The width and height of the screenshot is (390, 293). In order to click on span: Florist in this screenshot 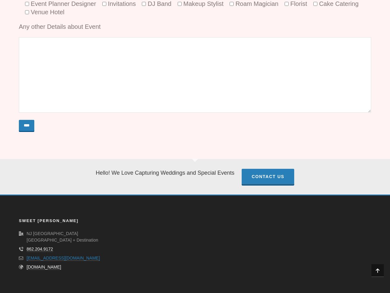, I will do `click(298, 4)`.